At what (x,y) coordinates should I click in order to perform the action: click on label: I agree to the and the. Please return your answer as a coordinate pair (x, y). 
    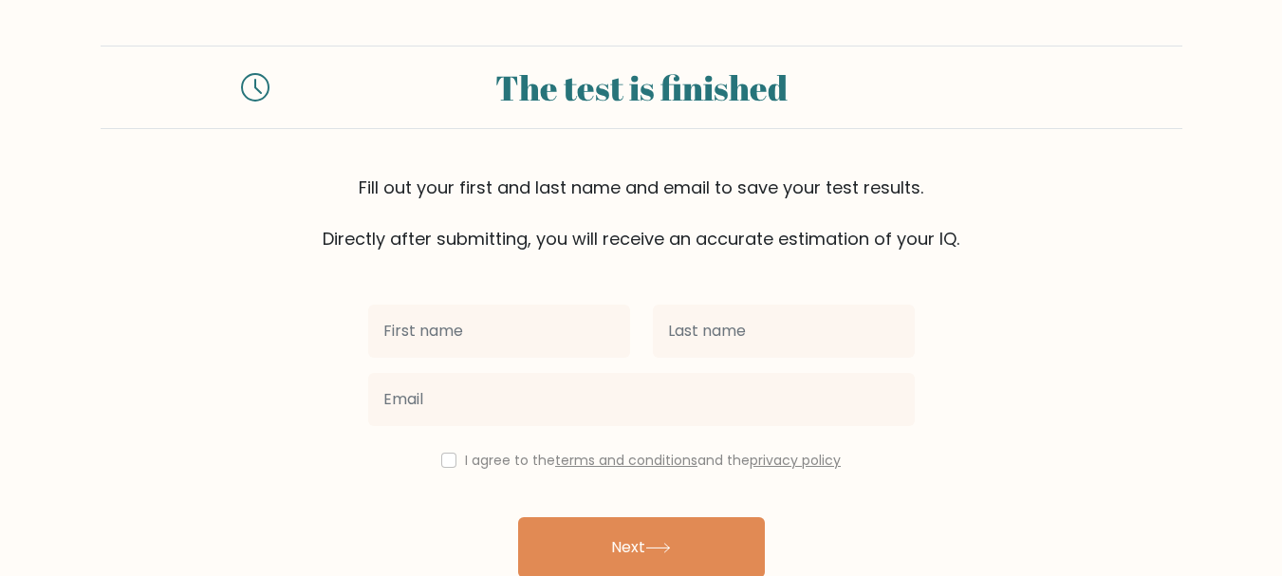
    Looking at the image, I should click on (653, 460).